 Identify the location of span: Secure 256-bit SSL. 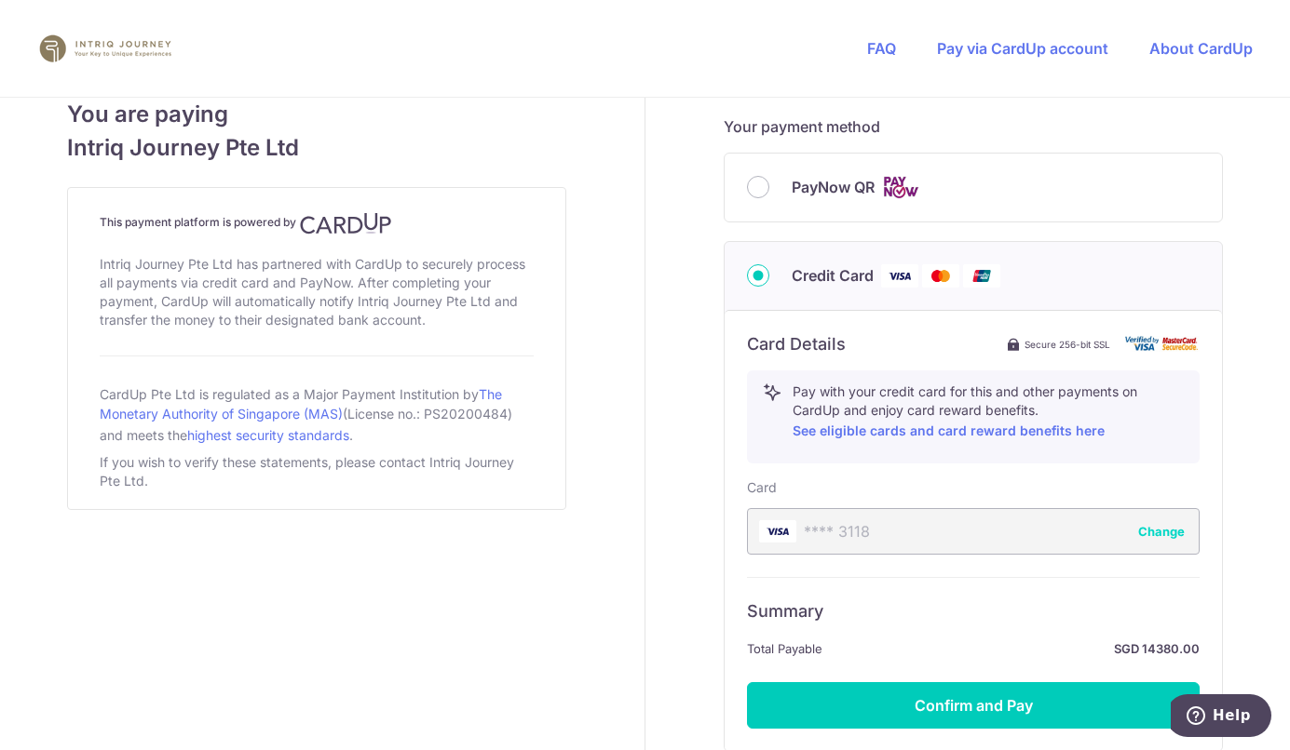
(1067, 345).